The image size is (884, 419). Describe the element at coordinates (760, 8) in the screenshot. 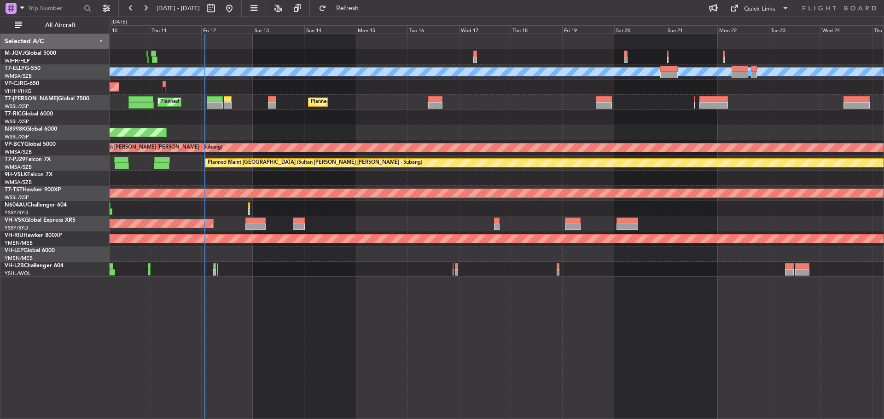

I see `button: Quick Links` at that location.